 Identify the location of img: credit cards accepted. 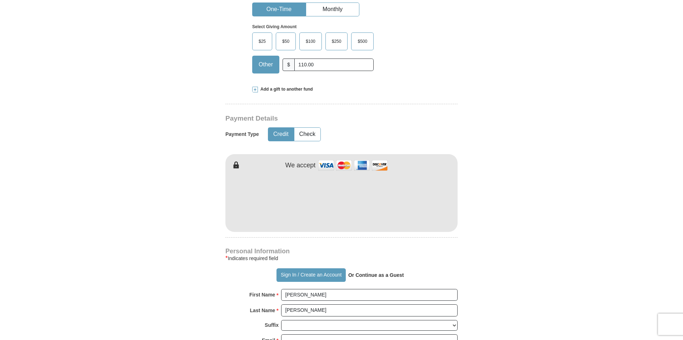
(353, 165).